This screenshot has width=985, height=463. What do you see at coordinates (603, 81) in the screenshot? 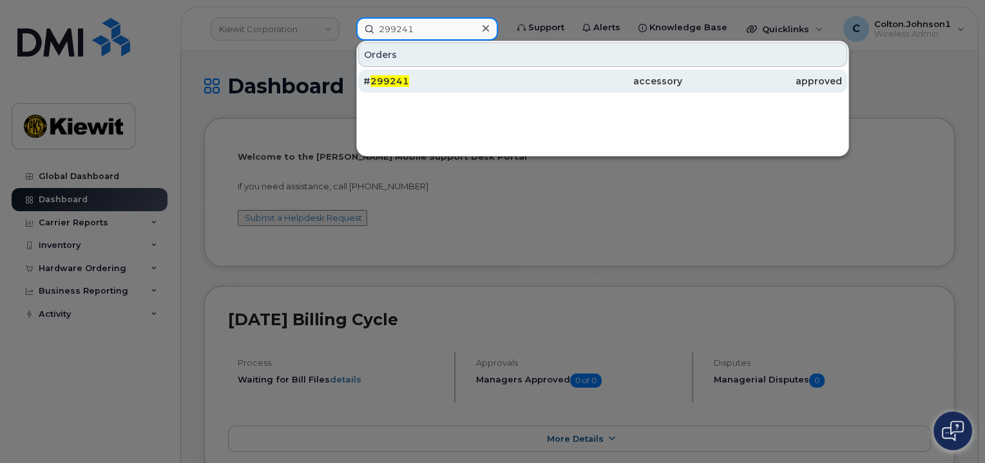
I see `div: accessory` at bounding box center [603, 81].